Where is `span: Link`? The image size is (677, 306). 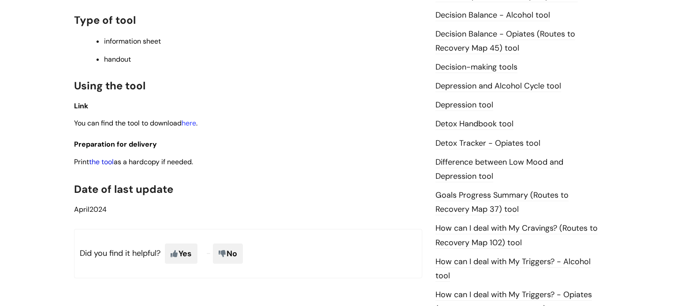 span: Link is located at coordinates (81, 106).